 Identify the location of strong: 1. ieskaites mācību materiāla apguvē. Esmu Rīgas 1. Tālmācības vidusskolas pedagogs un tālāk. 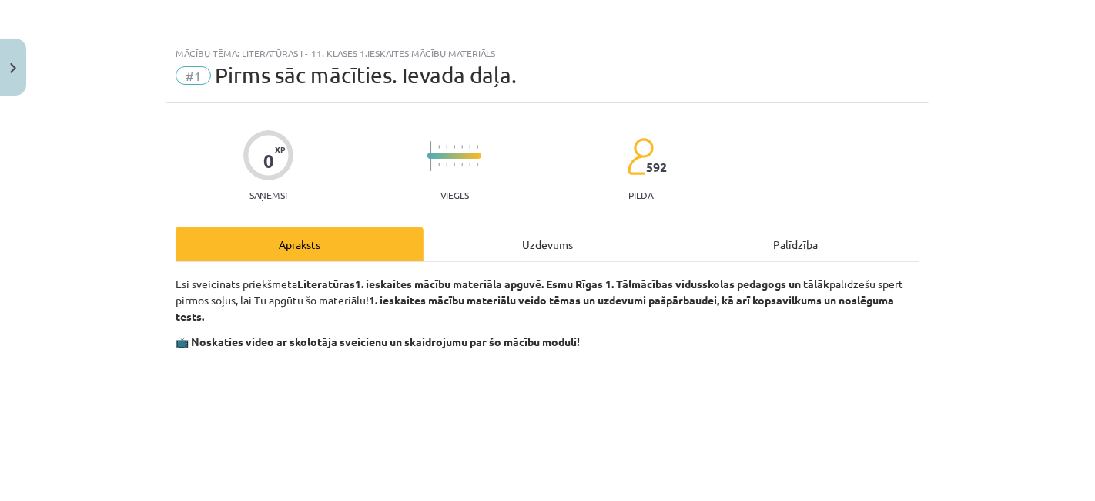
(592, 283).